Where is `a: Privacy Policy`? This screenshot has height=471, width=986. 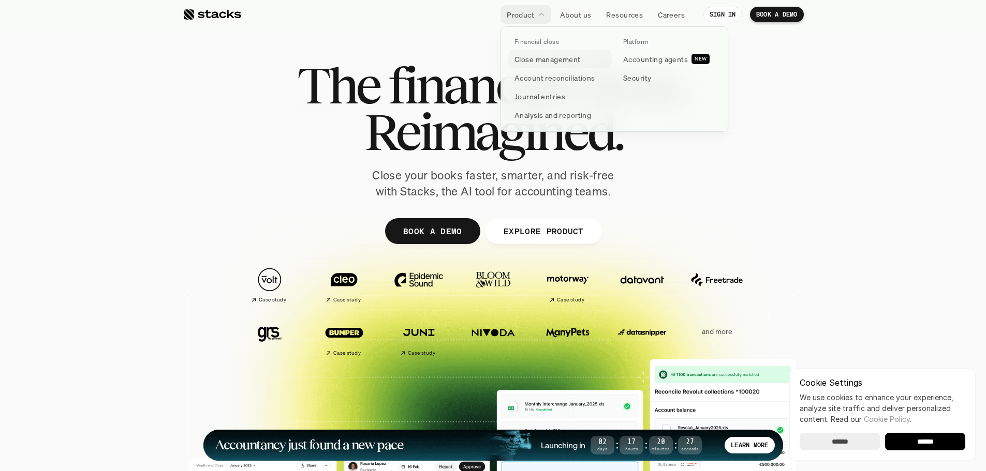 a: Privacy Policy is located at coordinates (145, 243).